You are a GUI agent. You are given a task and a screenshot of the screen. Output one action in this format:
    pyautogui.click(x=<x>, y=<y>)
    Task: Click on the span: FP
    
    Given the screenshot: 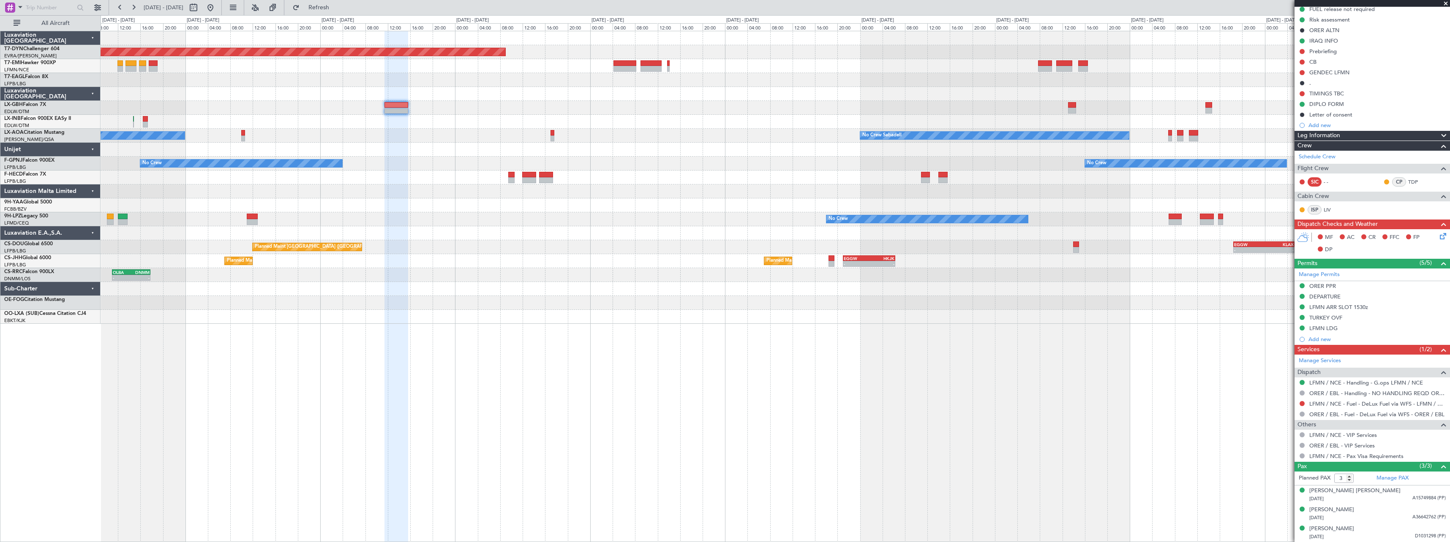 What is the action you would take?
    pyautogui.click(x=1416, y=238)
    